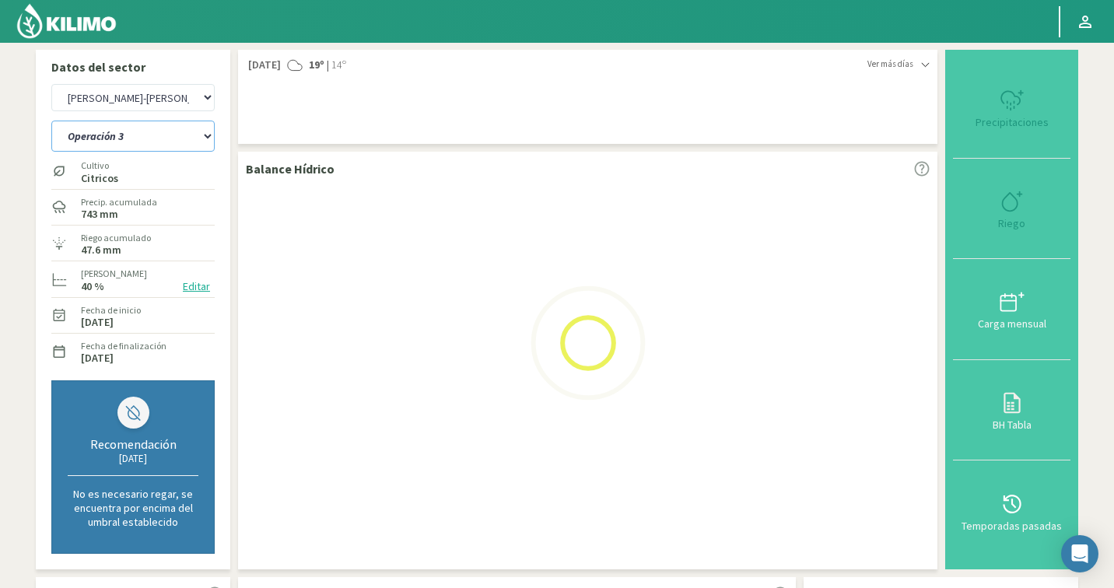  What do you see at coordinates (1012, 324) in the screenshot?
I see `div: Carga mensual` at bounding box center [1012, 324].